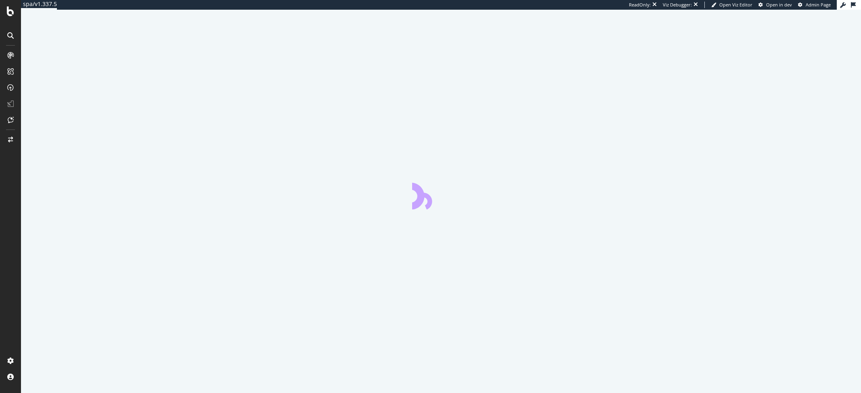 This screenshot has height=393, width=861. Describe the element at coordinates (640, 5) in the screenshot. I see `div: ReadOnly:` at that location.